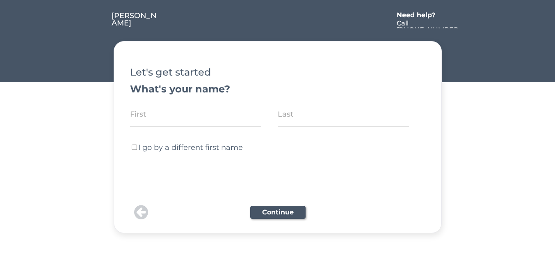  What do you see at coordinates (278, 89) in the screenshot?
I see `div: What's your name?` at bounding box center [278, 89].